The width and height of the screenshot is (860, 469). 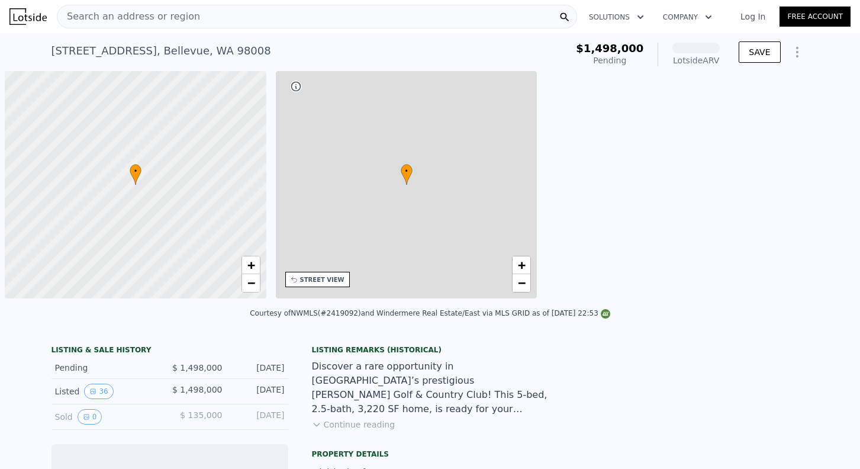 I want to click on div: STREET VIEW, so click(x=322, y=279).